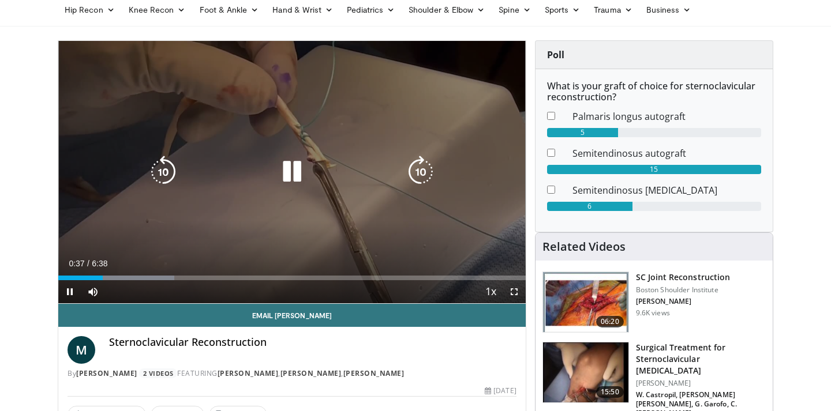 The height and width of the screenshot is (411, 831). I want to click on p: Boston Shoulder Institute, so click(683, 290).